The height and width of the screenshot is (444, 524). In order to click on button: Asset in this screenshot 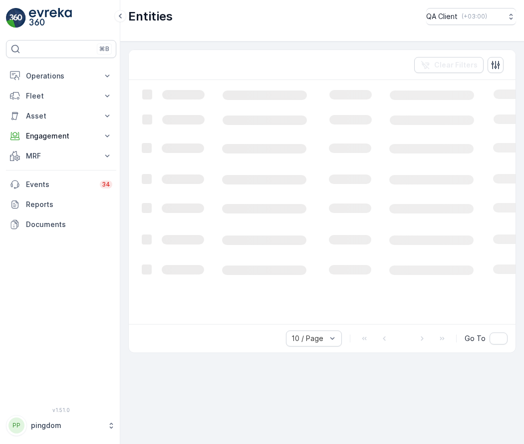, I will do `click(61, 116)`.